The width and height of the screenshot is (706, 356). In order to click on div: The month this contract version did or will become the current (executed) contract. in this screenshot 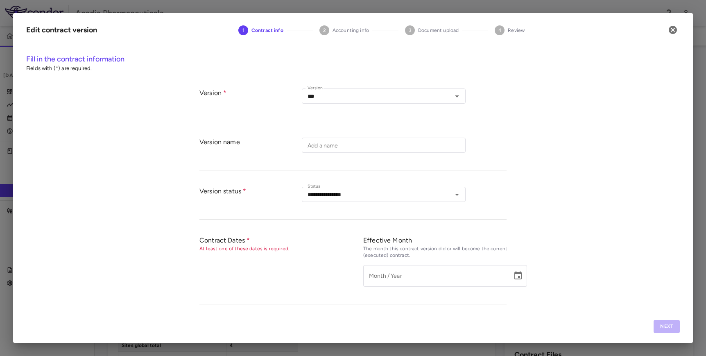, I will do `click(445, 252)`.